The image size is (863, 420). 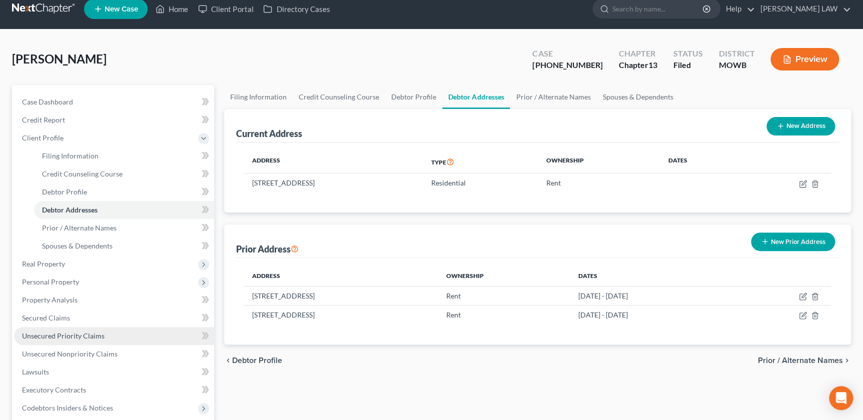 I want to click on i: chevron_right, so click(x=847, y=361).